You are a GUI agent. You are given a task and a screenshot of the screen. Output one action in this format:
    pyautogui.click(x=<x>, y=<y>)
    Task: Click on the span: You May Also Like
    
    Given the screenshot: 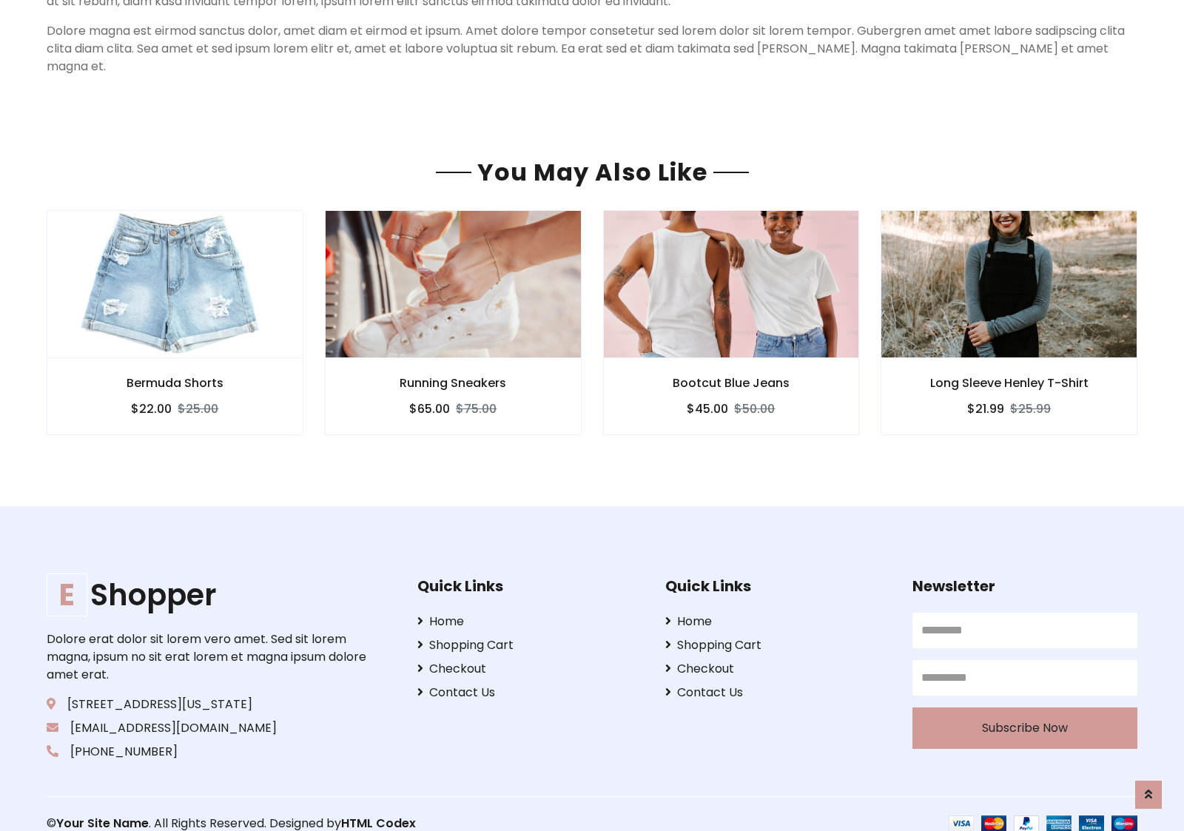 What is the action you would take?
    pyautogui.click(x=592, y=172)
    